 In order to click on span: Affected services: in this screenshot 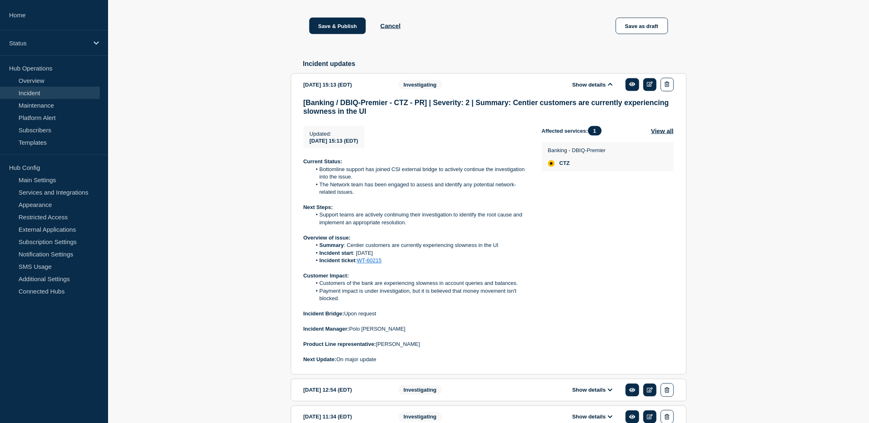, I will do `click(573, 131)`.